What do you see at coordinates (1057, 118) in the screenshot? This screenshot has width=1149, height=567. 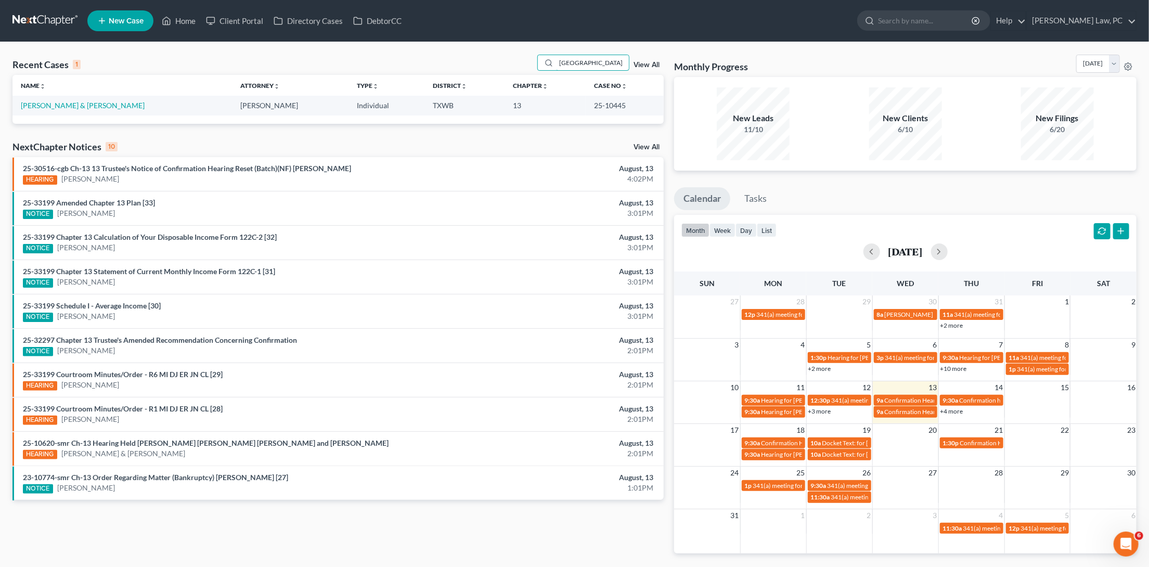 I see `div: New Filings` at bounding box center [1057, 118].